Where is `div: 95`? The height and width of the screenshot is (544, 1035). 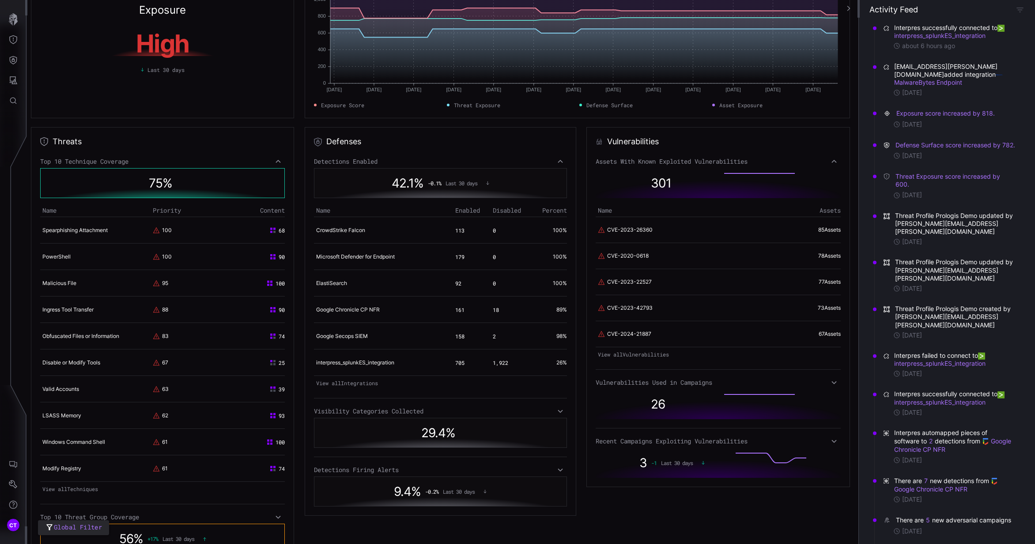 div: 95 is located at coordinates (166, 283).